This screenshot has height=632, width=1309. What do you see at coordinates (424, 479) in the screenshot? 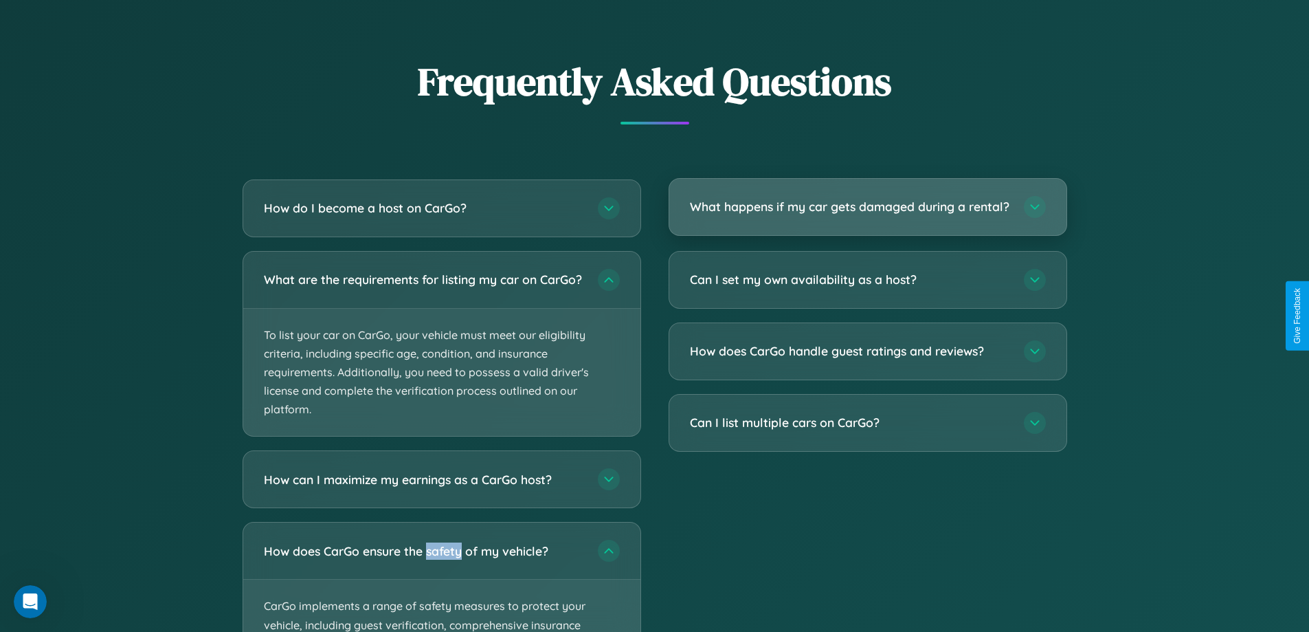
I see `h3: How can I maximize my earnings as a CarGo host?` at bounding box center [424, 479].